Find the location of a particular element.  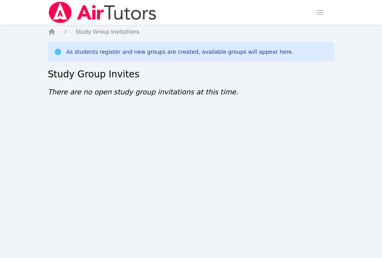

a: Study Group Invitations is located at coordinates (107, 32).